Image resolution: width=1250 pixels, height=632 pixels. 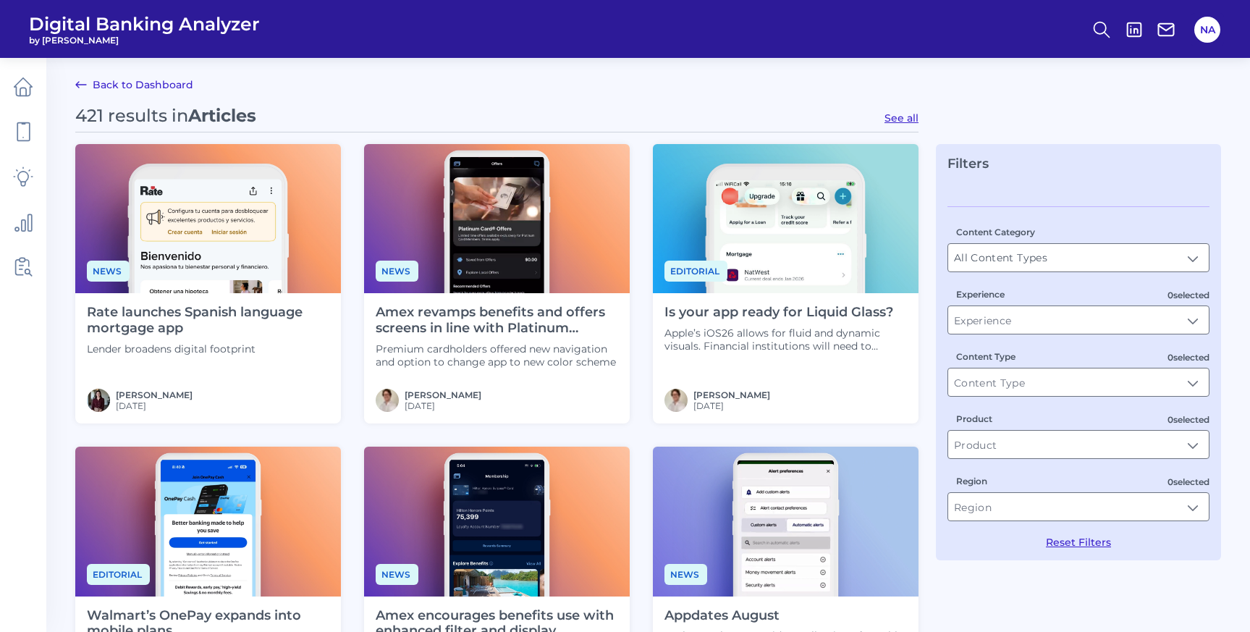 What do you see at coordinates (995, 232) in the screenshot?
I see `label: Content Category` at bounding box center [995, 232].